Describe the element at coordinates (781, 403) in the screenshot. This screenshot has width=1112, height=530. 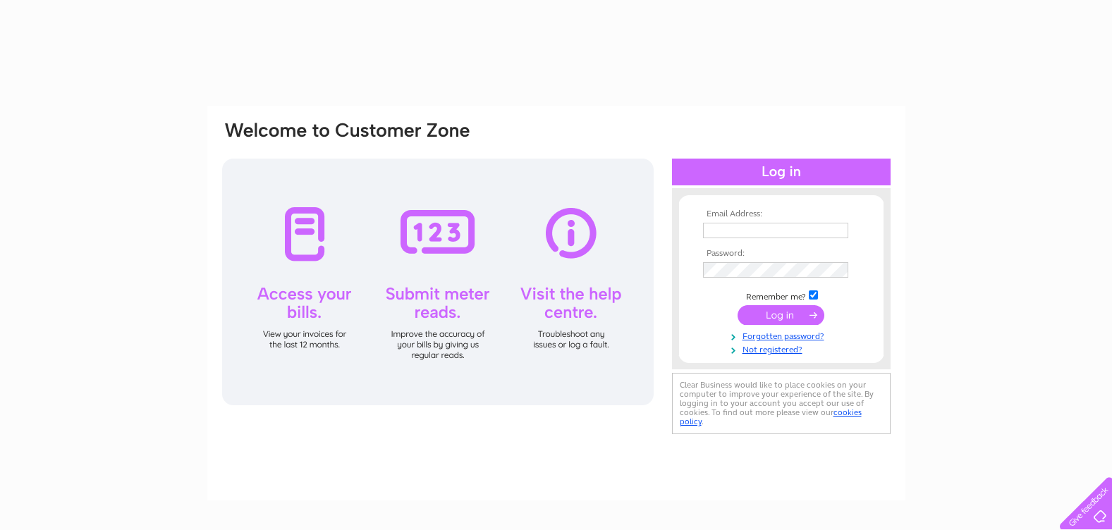
I see `div: Clear Business would like to place cookies on your computer to improve your experience of the sit...` at that location.